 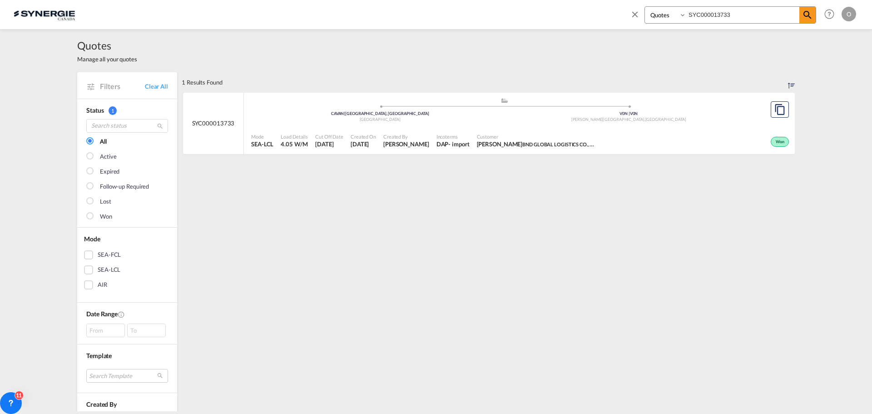 I want to click on span: Date Range, so click(x=102, y=314).